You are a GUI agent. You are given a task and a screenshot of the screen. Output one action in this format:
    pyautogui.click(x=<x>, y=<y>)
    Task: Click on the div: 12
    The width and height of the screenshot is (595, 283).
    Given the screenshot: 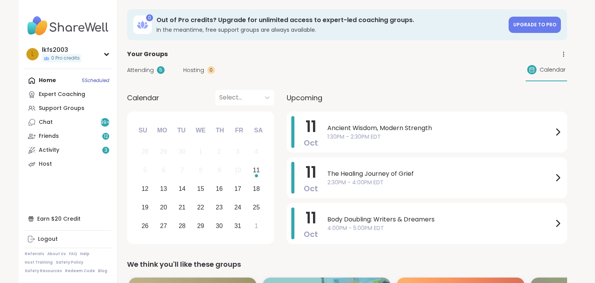 What is the action you would take?
    pyautogui.click(x=145, y=189)
    